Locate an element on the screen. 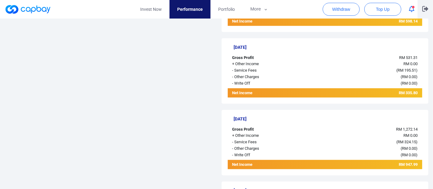 The height and width of the screenshot is (189, 433). span: RM 947.99 is located at coordinates (408, 164).